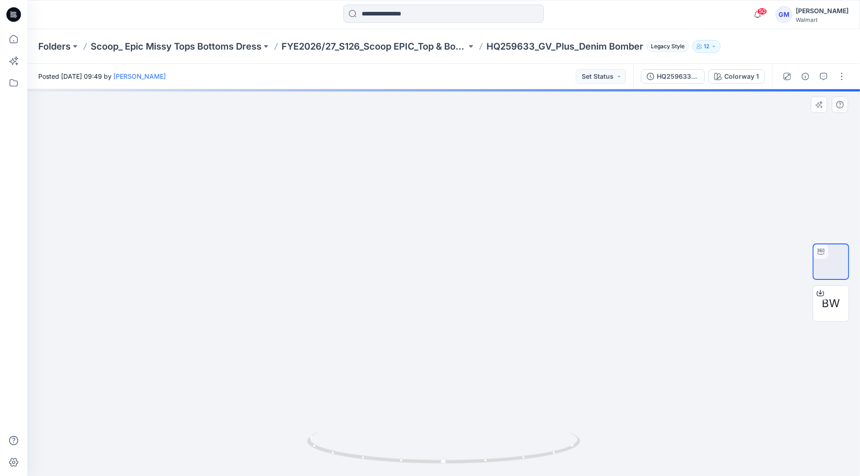 This screenshot has width=860, height=476. Describe the element at coordinates (54, 46) in the screenshot. I see `a: Folders` at that location.